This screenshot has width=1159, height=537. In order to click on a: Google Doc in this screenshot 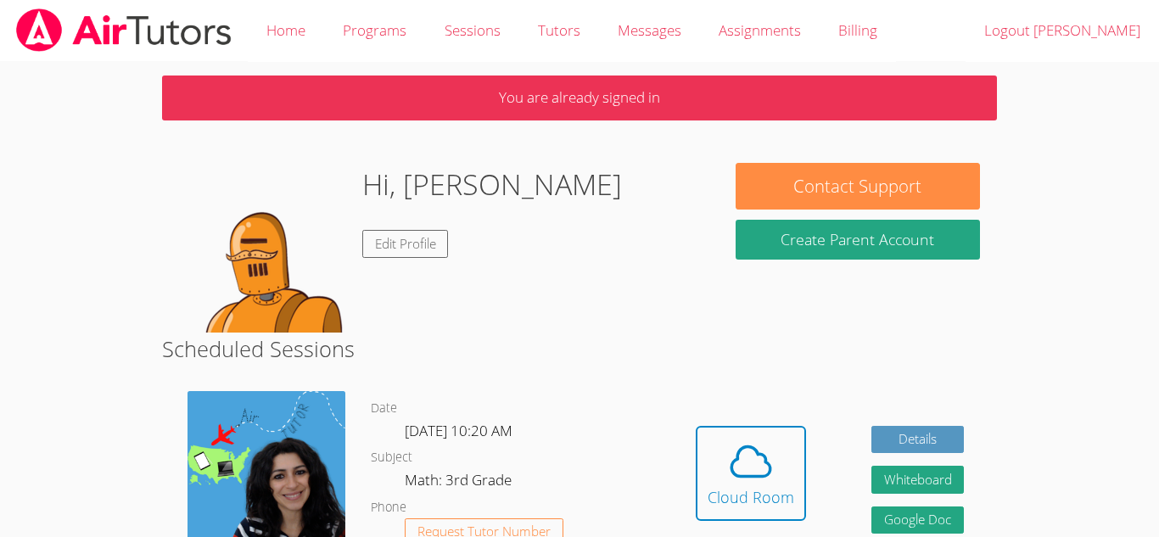, I will do `click(918, 520)`.